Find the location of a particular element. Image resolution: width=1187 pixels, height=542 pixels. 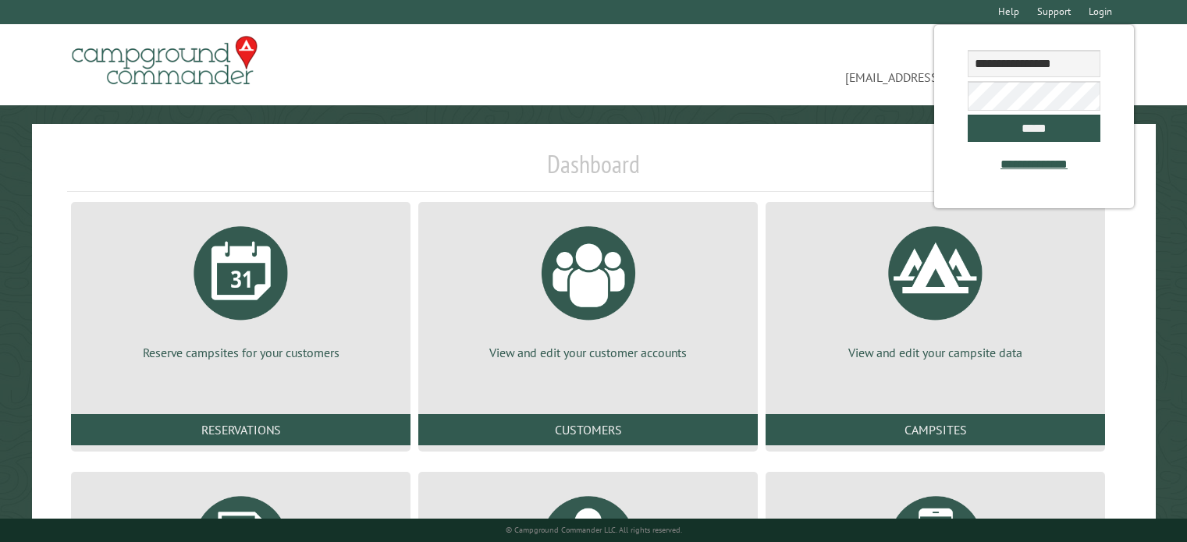

a: View and edit your campsite data is located at coordinates (935, 288).